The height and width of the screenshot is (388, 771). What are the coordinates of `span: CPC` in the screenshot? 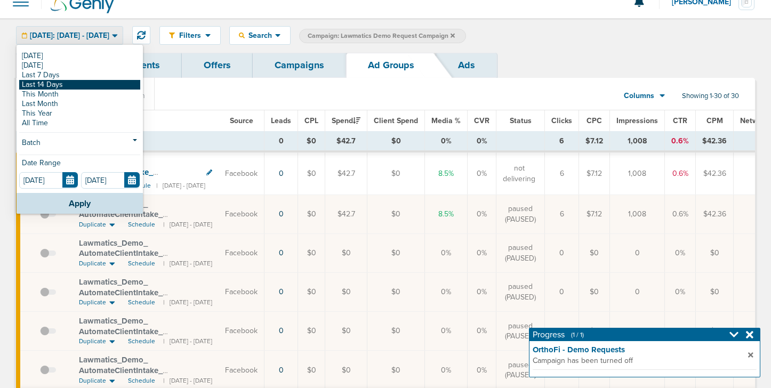 It's located at (594, 120).